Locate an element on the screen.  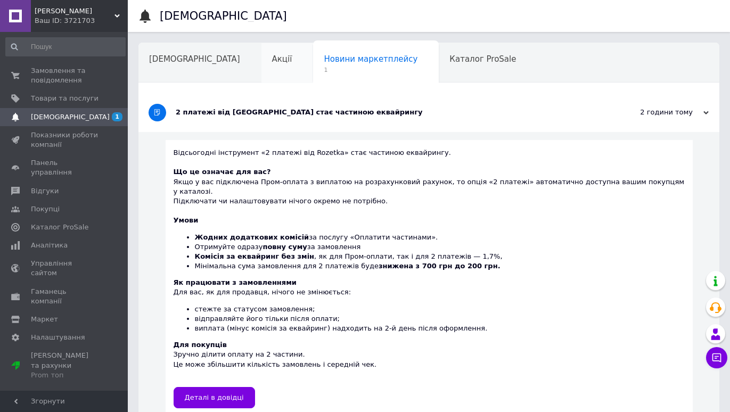
input: Пошук is located at coordinates (65, 47).